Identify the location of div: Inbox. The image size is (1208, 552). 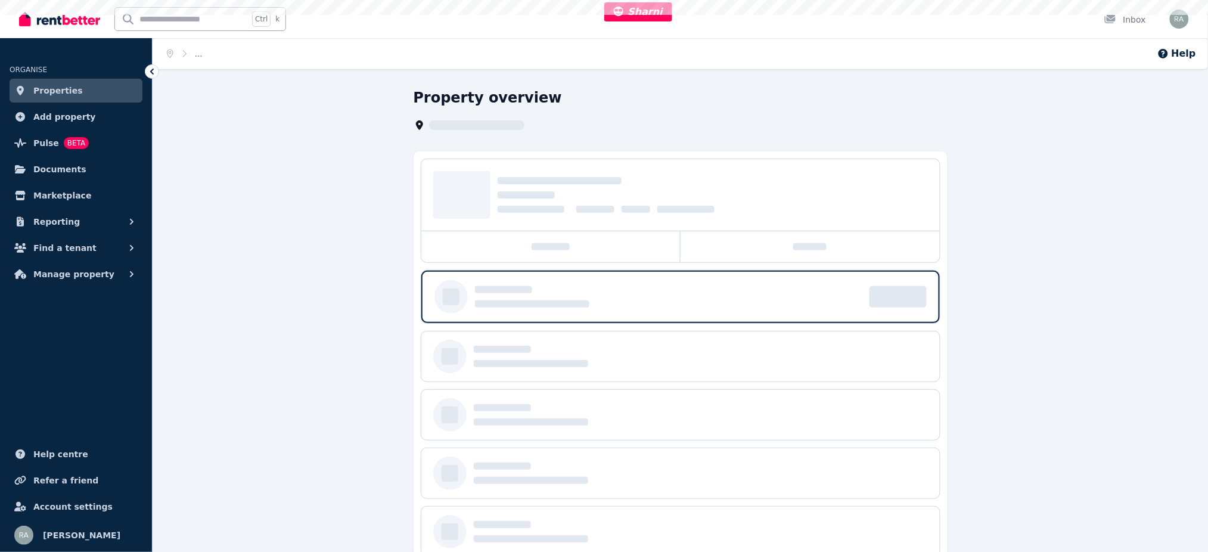
(1126, 20).